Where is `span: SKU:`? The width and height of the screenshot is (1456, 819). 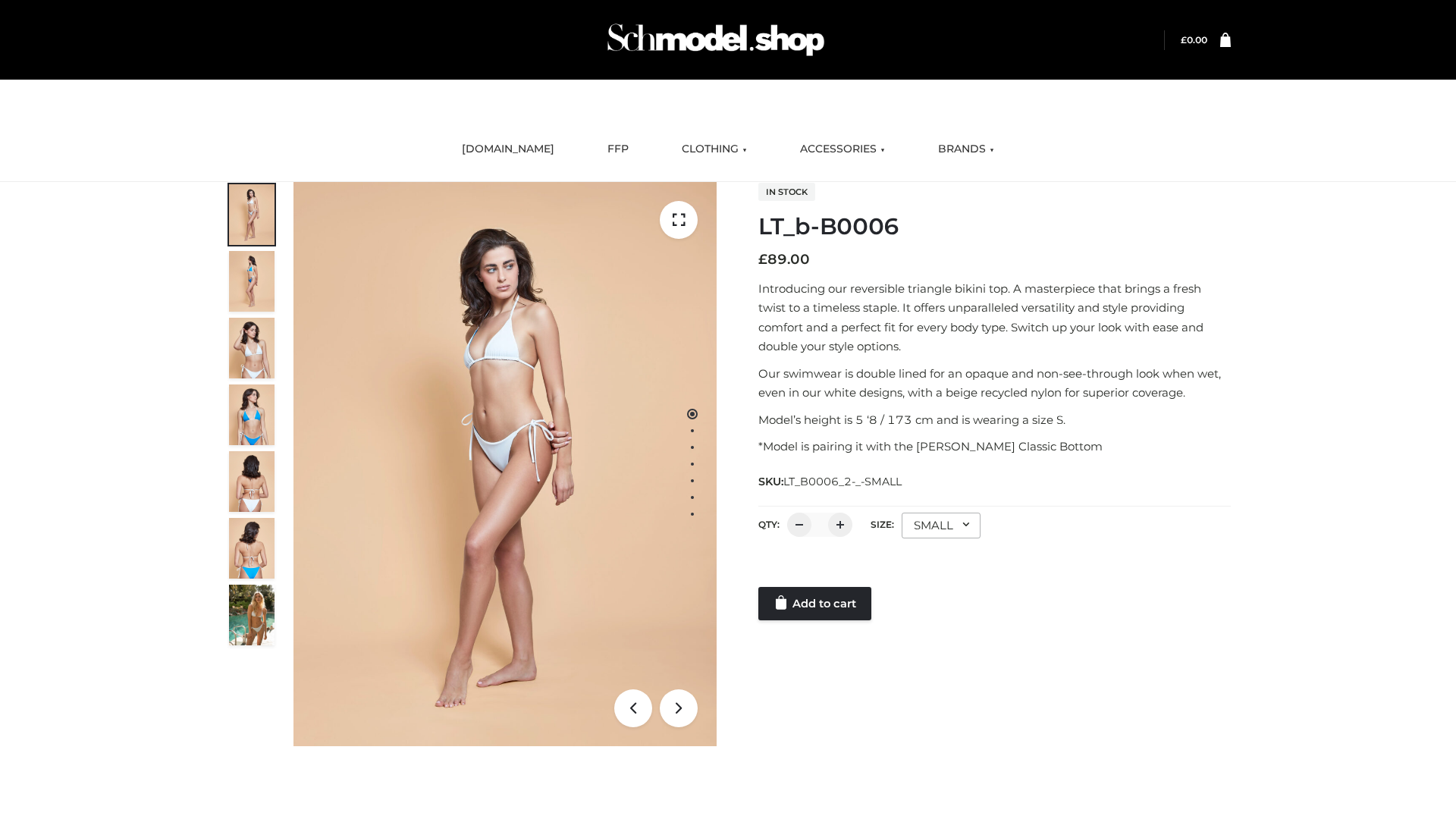
span: SKU: is located at coordinates (831, 481).